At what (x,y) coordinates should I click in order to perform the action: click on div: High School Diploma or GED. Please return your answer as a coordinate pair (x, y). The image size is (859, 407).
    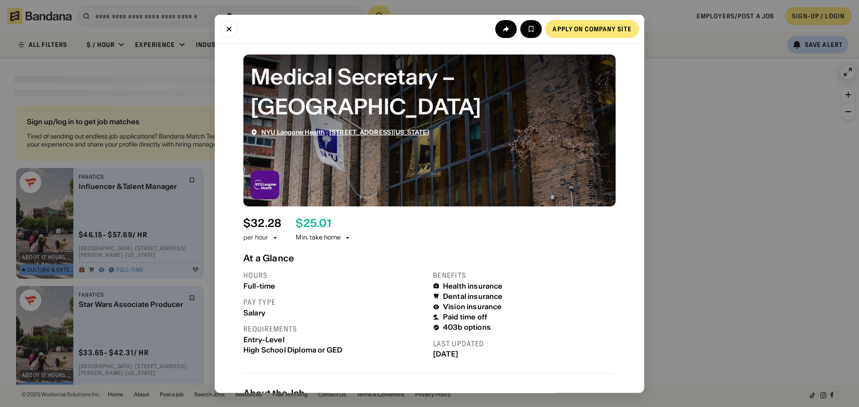
    Looking at the image, I should click on (335, 350).